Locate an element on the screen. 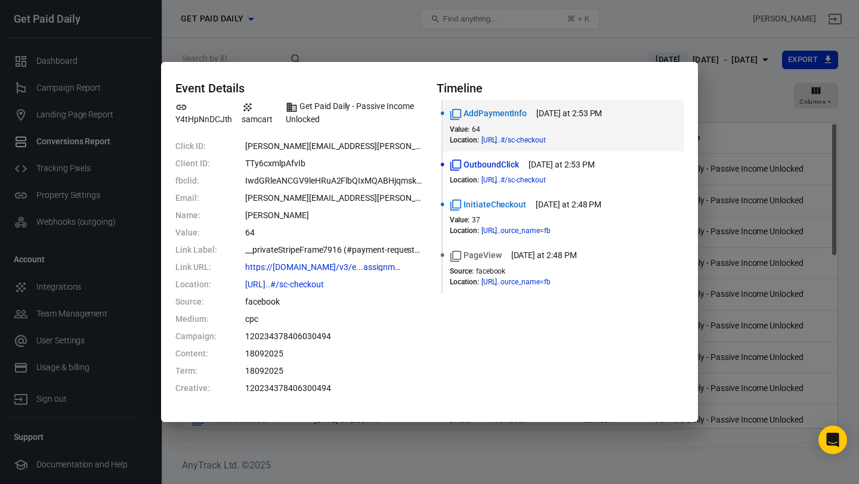  span: https://js.stripe.com/v3/elements-inner-payment-request-cf3b2b2a95ae6a19753282eeac17e86a.html#__s... is located at coordinates (333, 267).